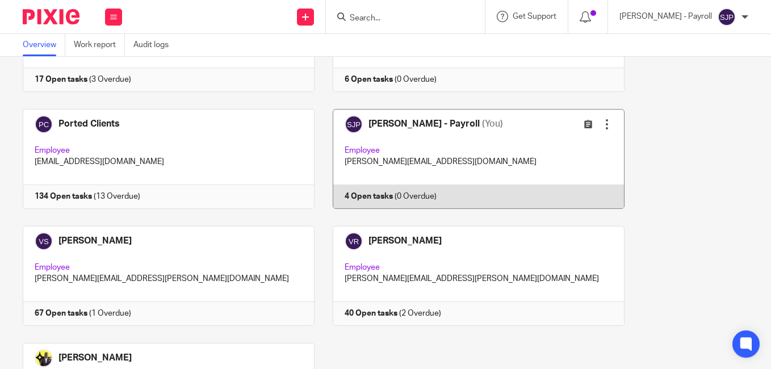 Image resolution: width=771 pixels, height=369 pixels. Describe the element at coordinates (534, 16) in the screenshot. I see `span: Get Support` at that location.